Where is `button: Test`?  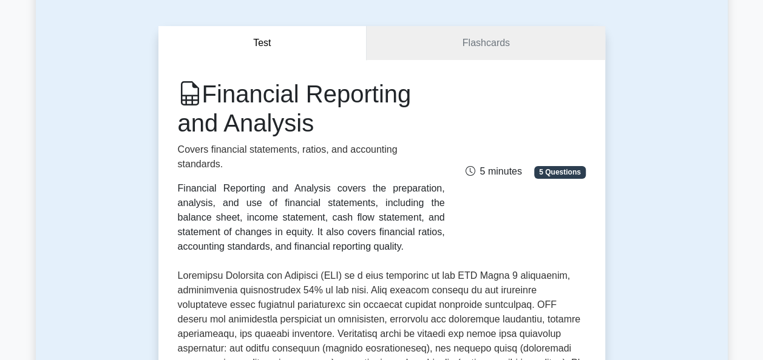
button: Test is located at coordinates (263, 43).